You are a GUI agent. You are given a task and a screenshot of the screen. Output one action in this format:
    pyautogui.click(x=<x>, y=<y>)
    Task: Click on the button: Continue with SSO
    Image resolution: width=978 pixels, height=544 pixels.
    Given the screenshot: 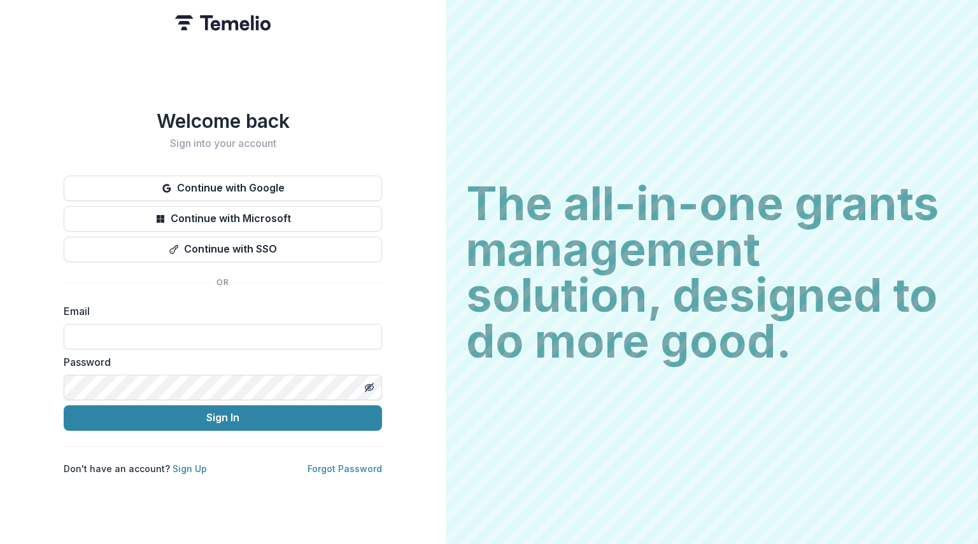 What is the action you would take?
    pyautogui.click(x=223, y=250)
    